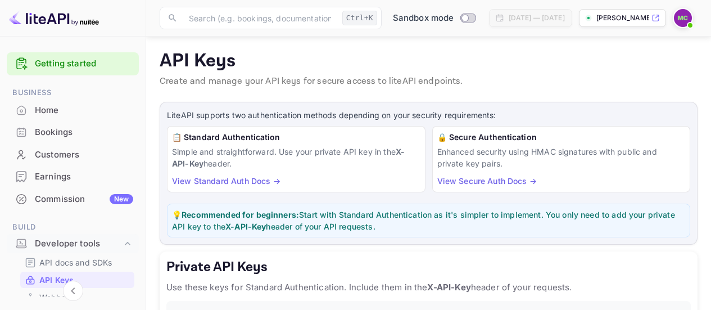 The width and height of the screenshot is (711, 310). I want to click on a: Getting started, so click(84, 63).